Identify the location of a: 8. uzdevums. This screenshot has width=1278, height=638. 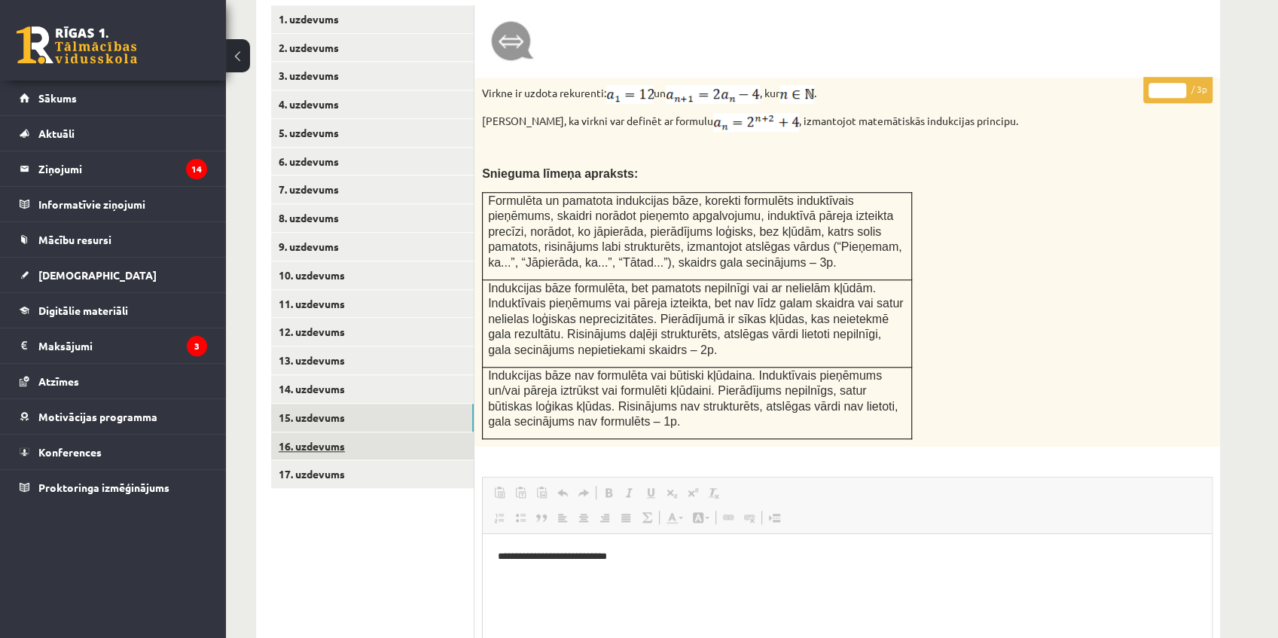
(372, 218).